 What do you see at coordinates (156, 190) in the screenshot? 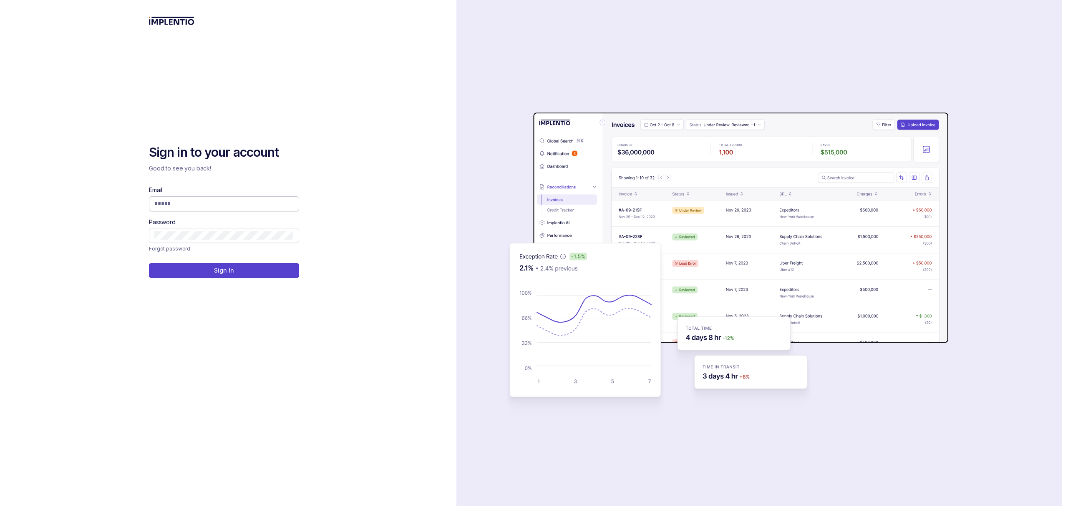
I see `label: Email` at bounding box center [156, 190].